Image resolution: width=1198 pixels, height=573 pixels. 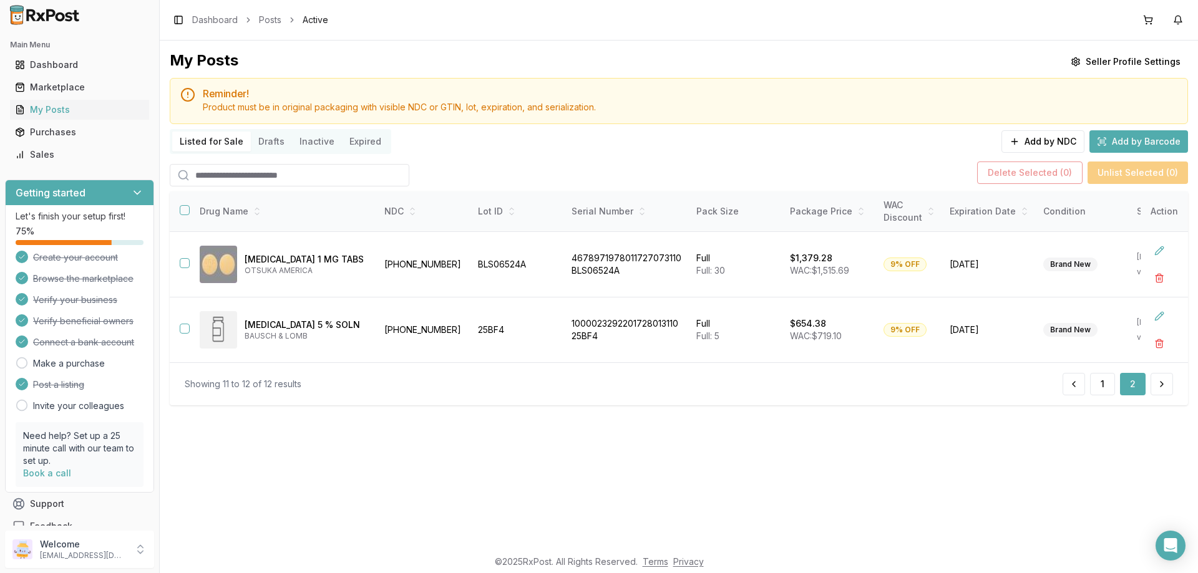 I want to click on span: Full: 30, so click(x=711, y=270).